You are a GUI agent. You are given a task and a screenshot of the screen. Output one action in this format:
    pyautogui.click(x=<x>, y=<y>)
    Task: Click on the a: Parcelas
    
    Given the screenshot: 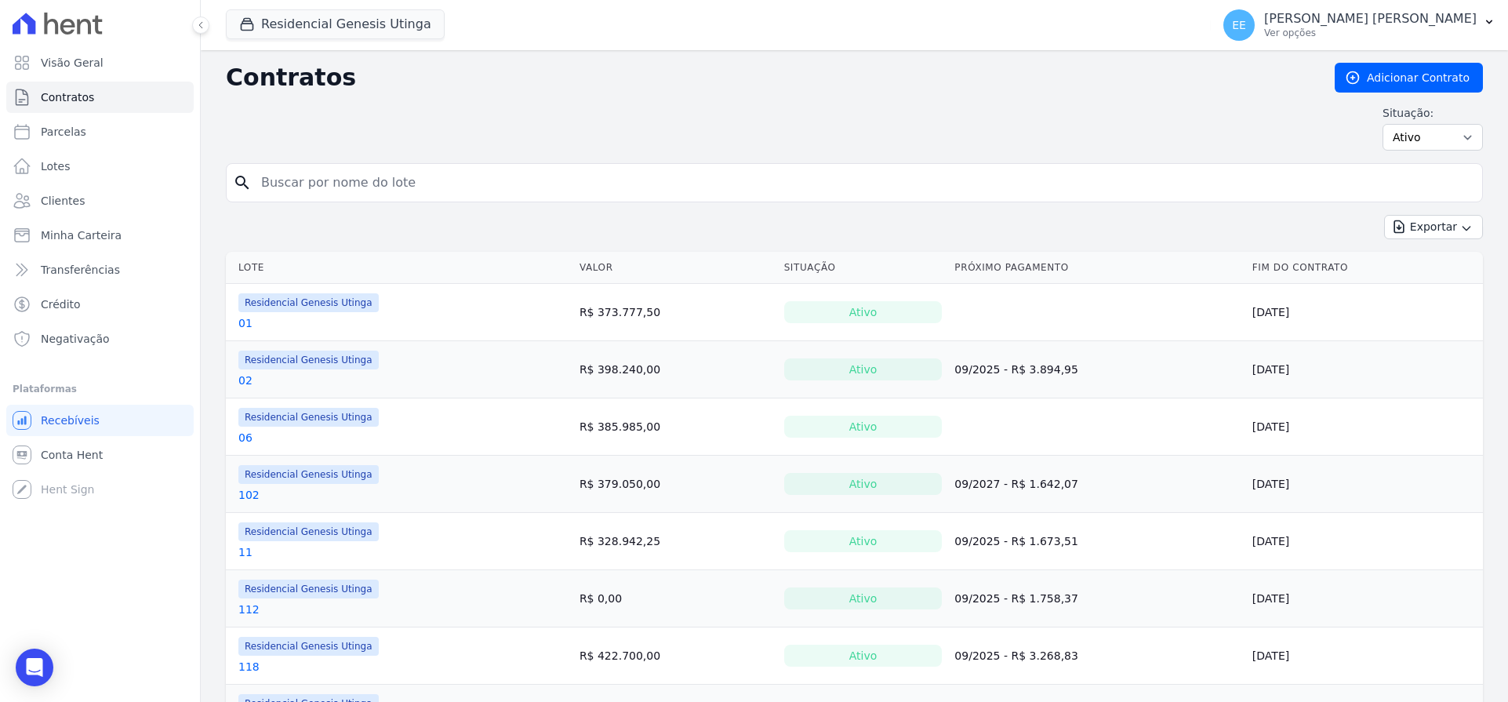 What is the action you would take?
    pyautogui.click(x=100, y=132)
    